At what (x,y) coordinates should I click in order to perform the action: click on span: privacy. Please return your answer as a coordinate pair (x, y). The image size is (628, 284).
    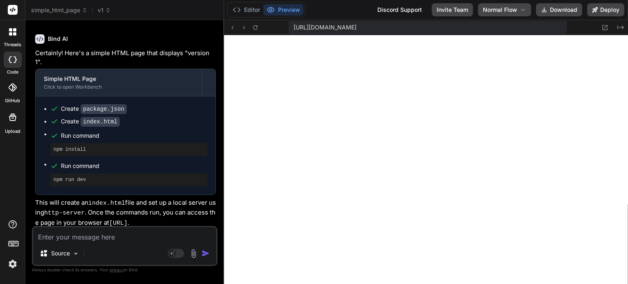
    Looking at the image, I should click on (117, 270).